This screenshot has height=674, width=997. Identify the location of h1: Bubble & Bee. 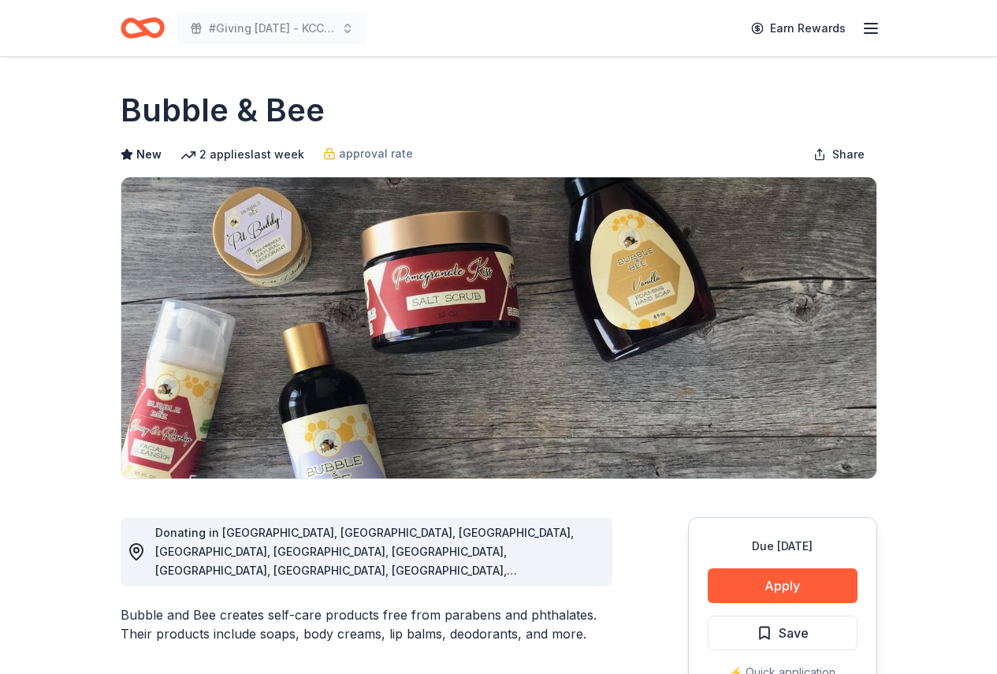
(222, 110).